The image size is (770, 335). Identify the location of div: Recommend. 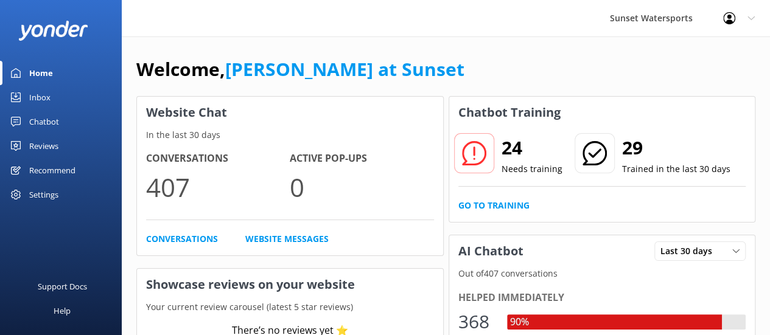
(52, 170).